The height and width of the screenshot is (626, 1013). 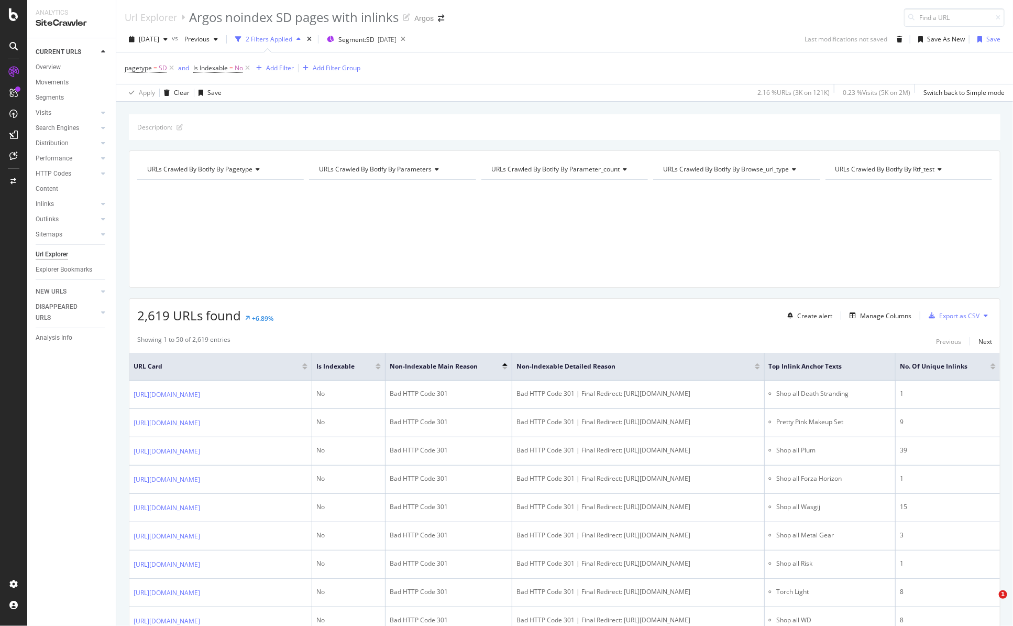 What do you see at coordinates (1003, 594) in the screenshot?
I see `span: 1` at bounding box center [1003, 594].